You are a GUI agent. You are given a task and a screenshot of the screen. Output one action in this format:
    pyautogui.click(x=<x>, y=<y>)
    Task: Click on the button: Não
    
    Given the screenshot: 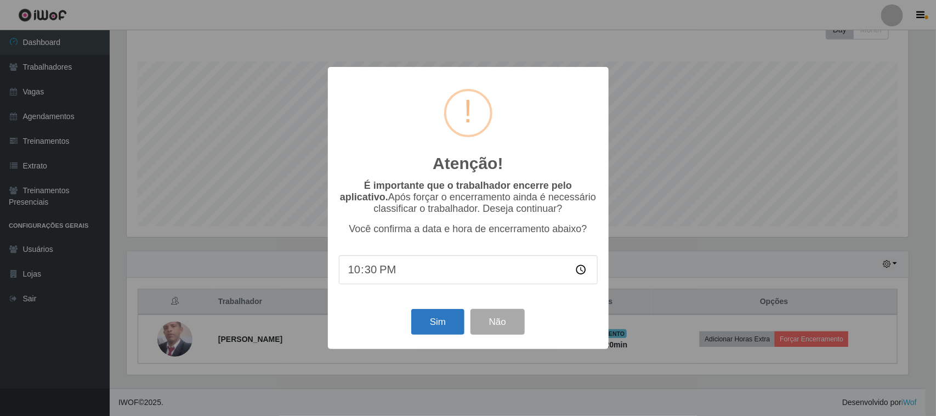 What is the action you would take?
    pyautogui.click(x=497, y=321)
    